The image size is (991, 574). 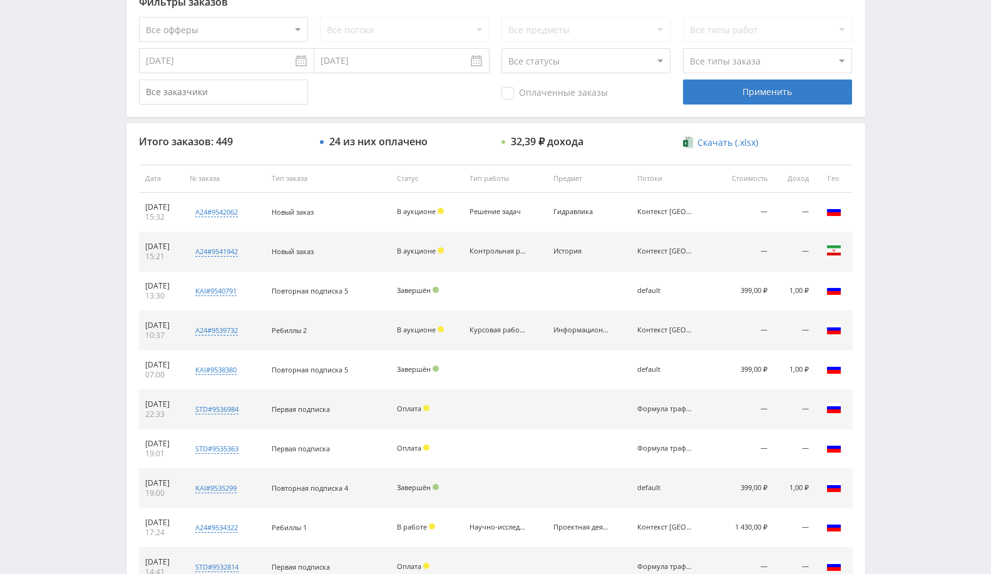 What do you see at coordinates (217, 528) in the screenshot?
I see `div: a24#9534322` at bounding box center [217, 528].